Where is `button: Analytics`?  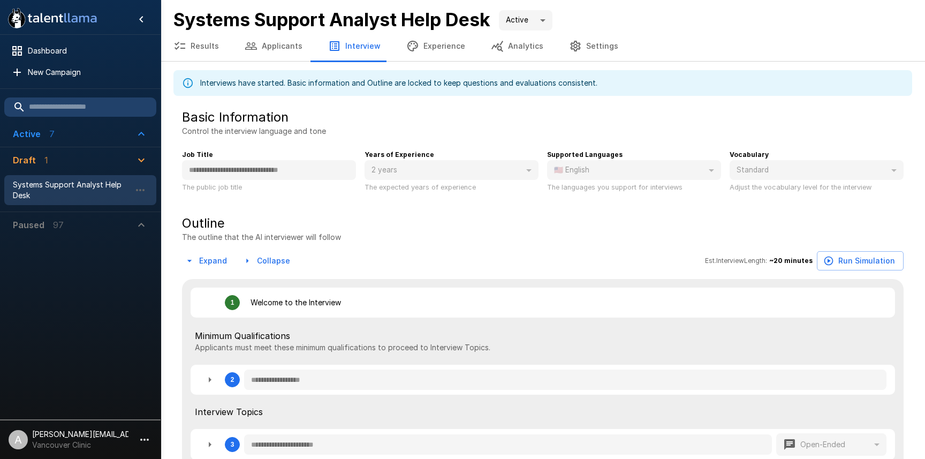 button: Analytics is located at coordinates (517, 46).